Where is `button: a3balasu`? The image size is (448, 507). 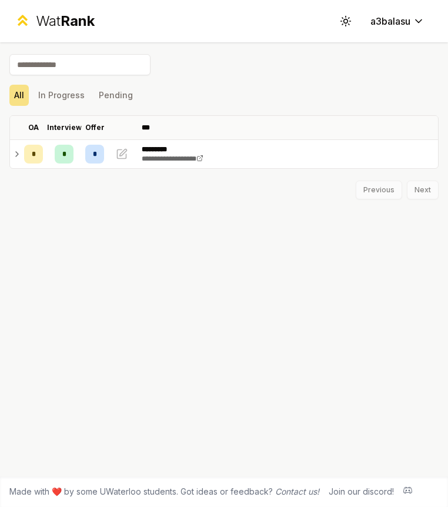 button: a3balasu is located at coordinates (397, 21).